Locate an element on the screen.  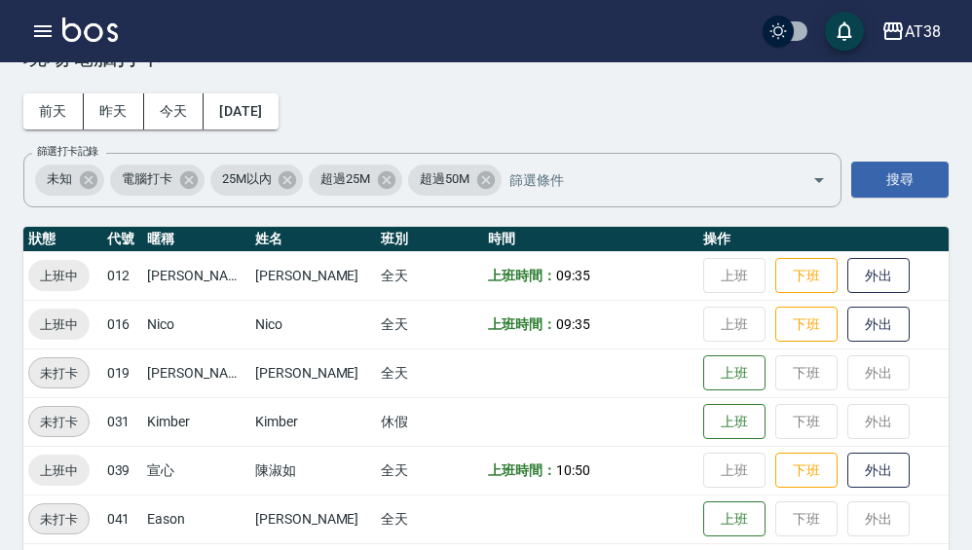
label: 篩選打卡記錄 is located at coordinates (67, 151).